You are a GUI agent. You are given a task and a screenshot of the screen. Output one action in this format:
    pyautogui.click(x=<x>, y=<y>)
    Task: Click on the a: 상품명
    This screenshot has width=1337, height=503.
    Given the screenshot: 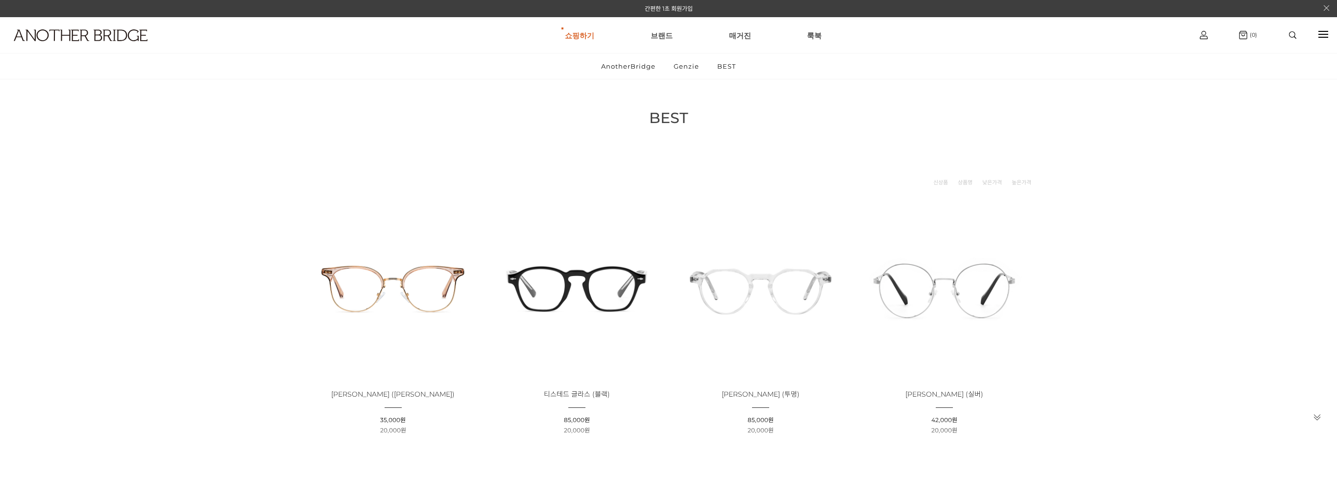 What is the action you would take?
    pyautogui.click(x=965, y=182)
    